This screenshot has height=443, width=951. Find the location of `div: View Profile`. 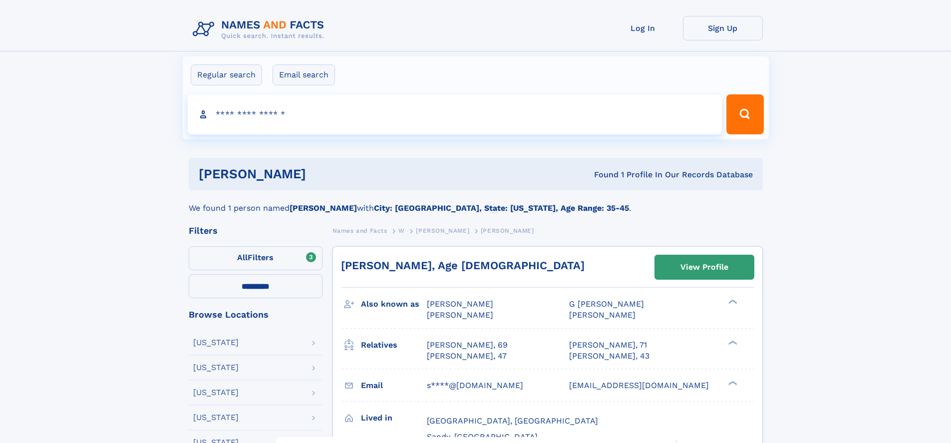

div: View Profile is located at coordinates (704, 267).